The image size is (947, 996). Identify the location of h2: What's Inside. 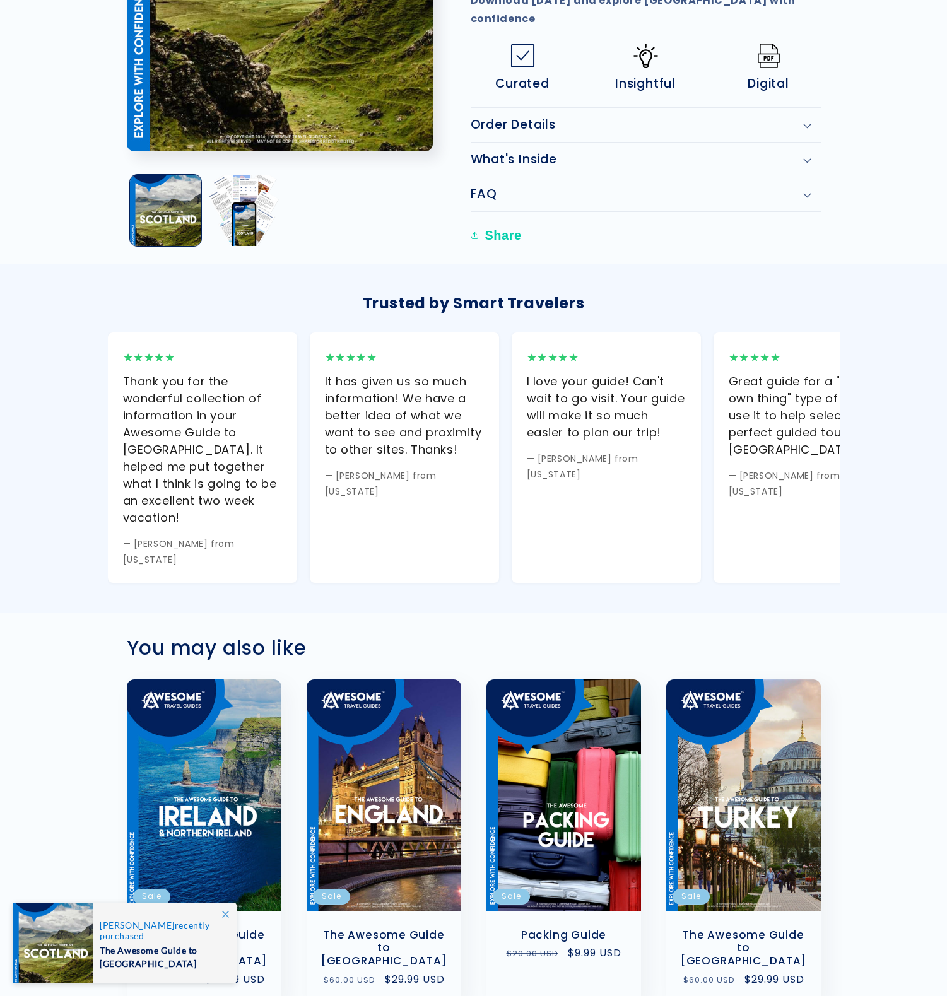
(514, 160).